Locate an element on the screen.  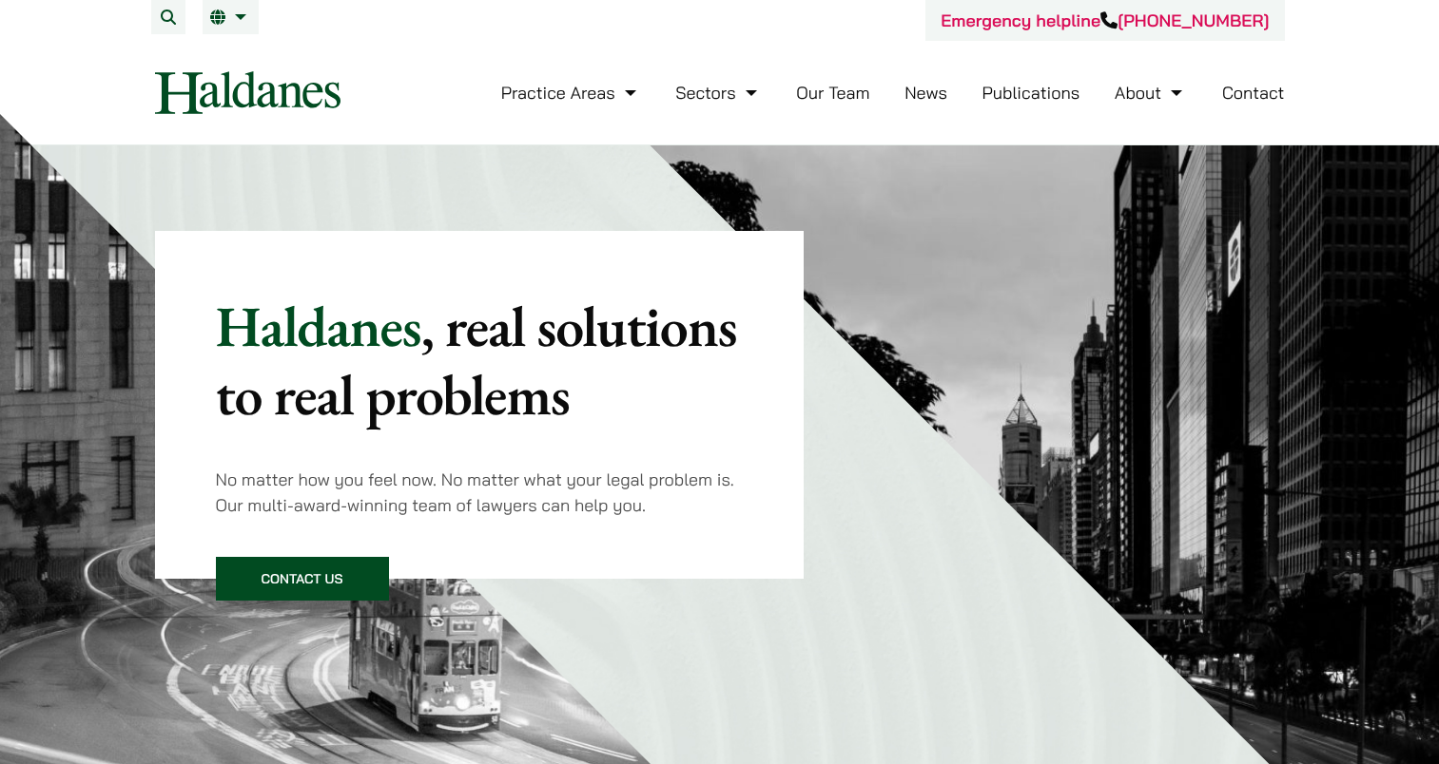
p: No matter how you feel now. No matter what your legal problem is. Our multi-award-winning team of... is located at coordinates (479, 493).